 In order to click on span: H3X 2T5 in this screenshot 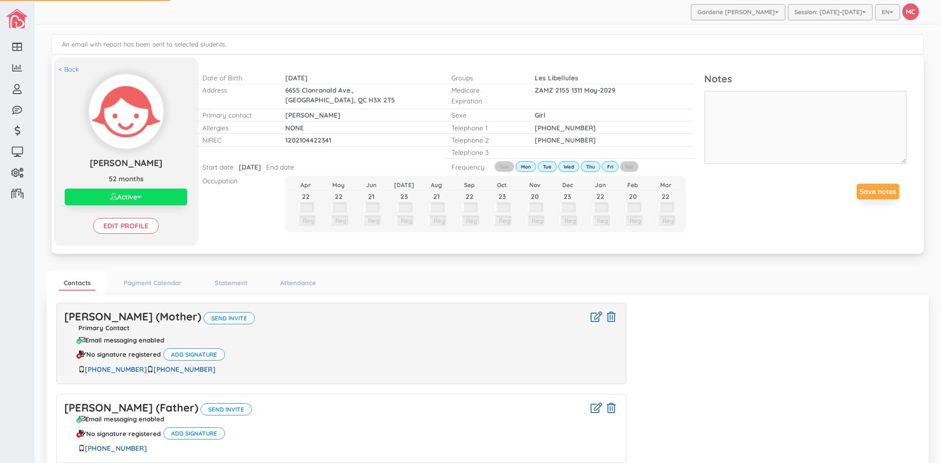, I will do `click(382, 99)`.